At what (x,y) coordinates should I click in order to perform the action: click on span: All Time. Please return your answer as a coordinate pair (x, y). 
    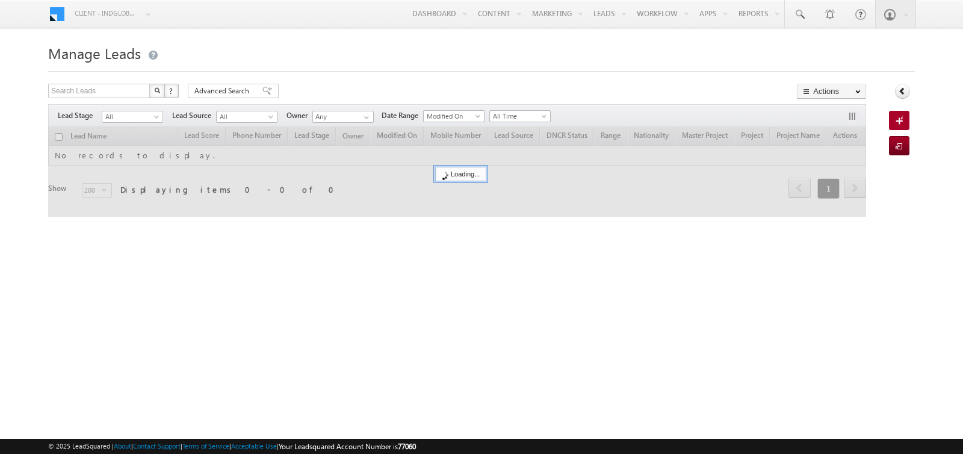
    Looking at the image, I should click on (518, 116).